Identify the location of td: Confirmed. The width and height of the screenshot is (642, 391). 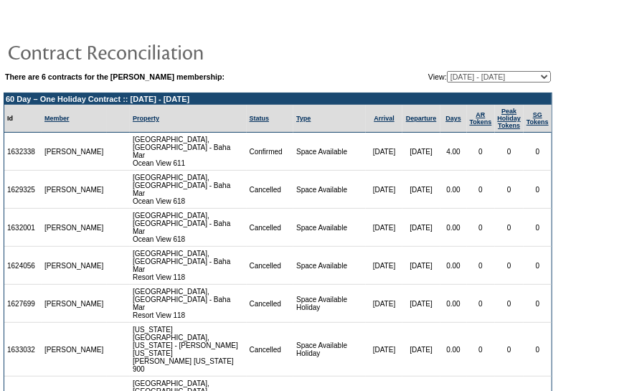
(270, 151).